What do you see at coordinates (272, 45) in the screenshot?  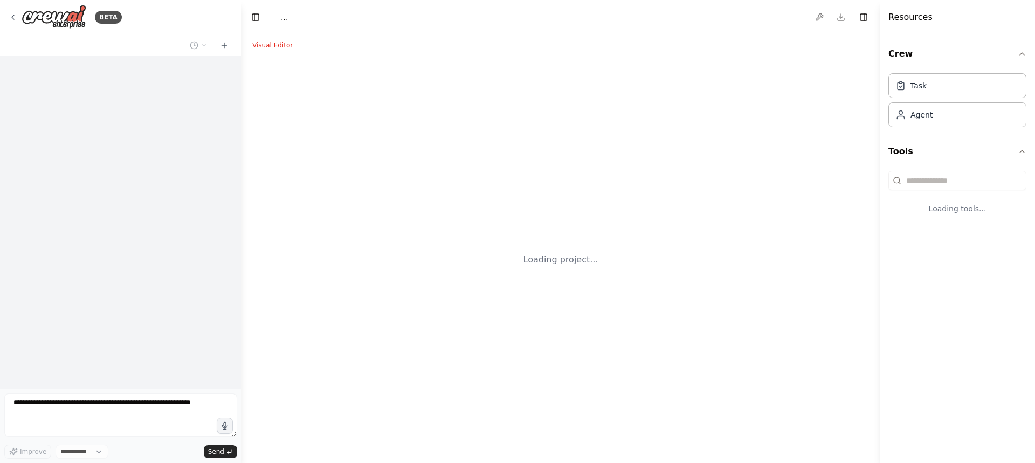 I see `button: Visual Editor` at bounding box center [272, 45].